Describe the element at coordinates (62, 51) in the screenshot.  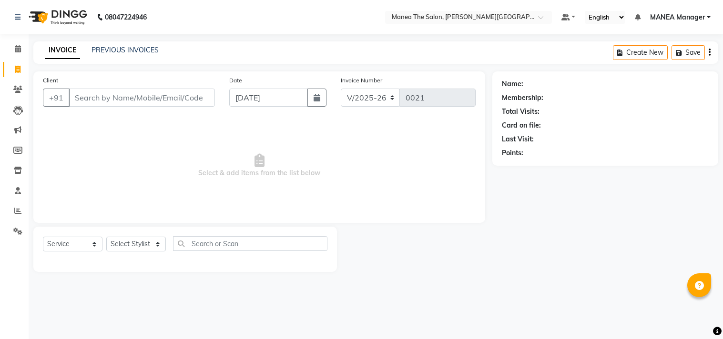
I see `a: INVOICE` at that location.